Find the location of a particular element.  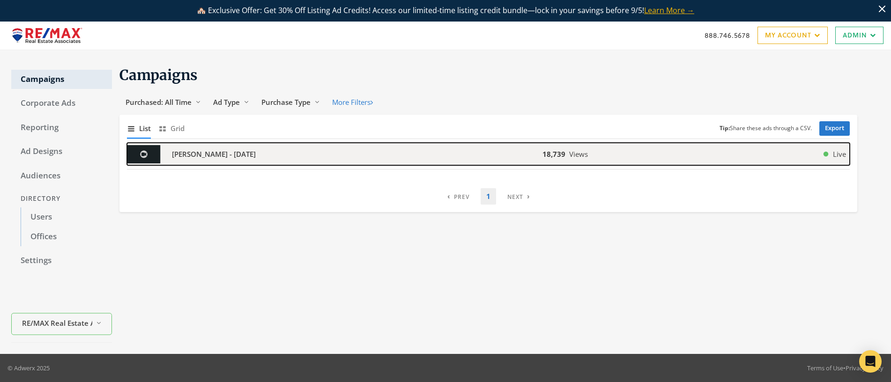

button: Purchase Type is located at coordinates (290, 102).